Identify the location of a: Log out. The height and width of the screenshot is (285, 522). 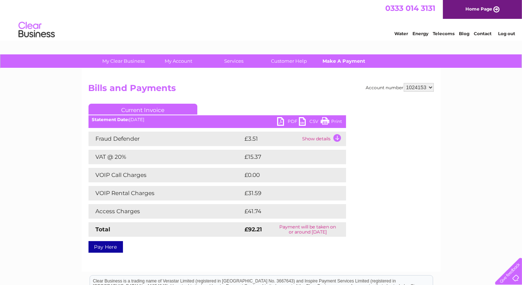
(507, 33).